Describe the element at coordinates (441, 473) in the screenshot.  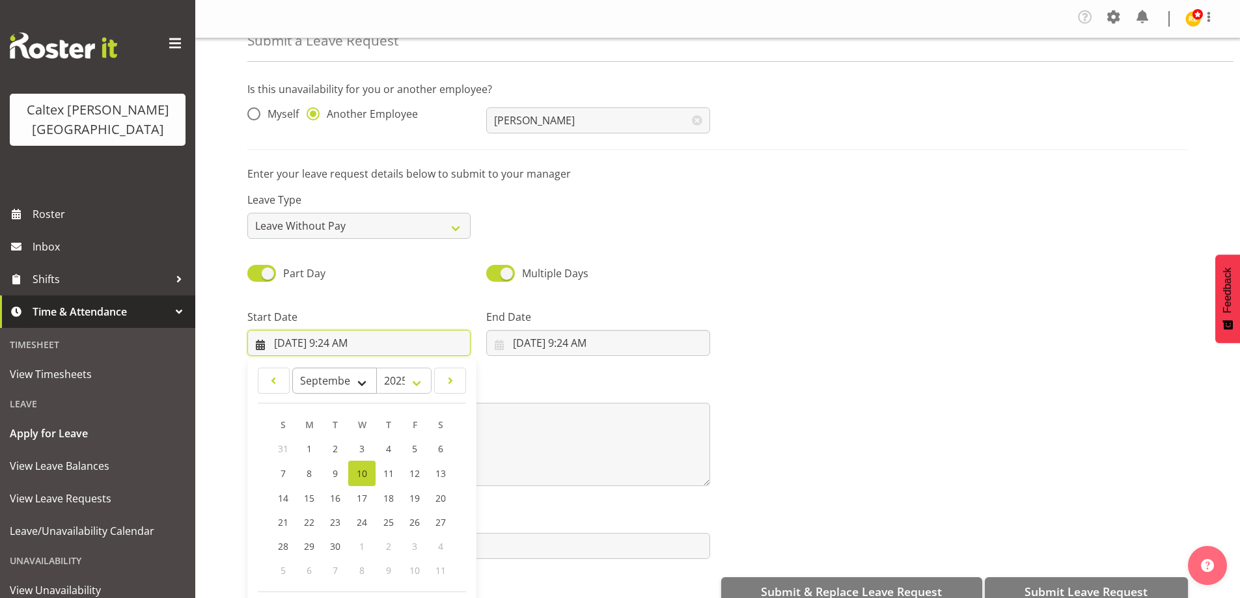
I see `a: 13` at that location.